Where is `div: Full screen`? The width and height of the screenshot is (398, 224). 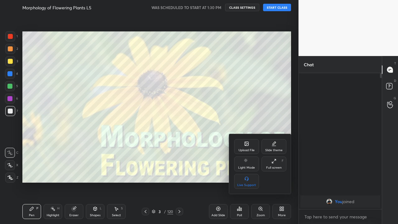 div: Full screen is located at coordinates (274, 168).